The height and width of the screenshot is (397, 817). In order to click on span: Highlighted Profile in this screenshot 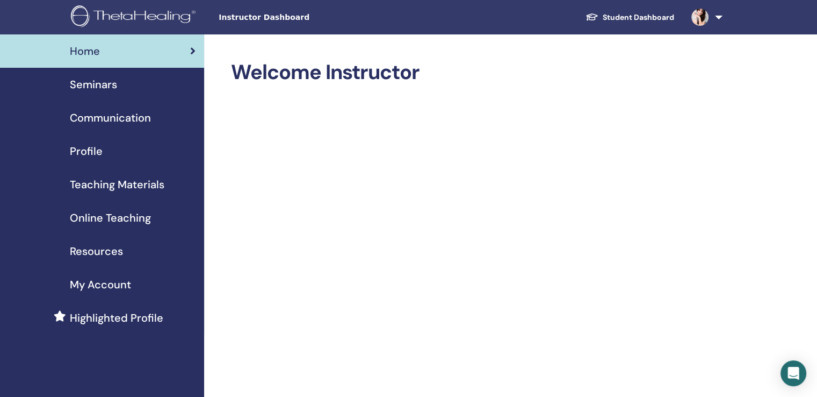, I will do `click(117, 318)`.